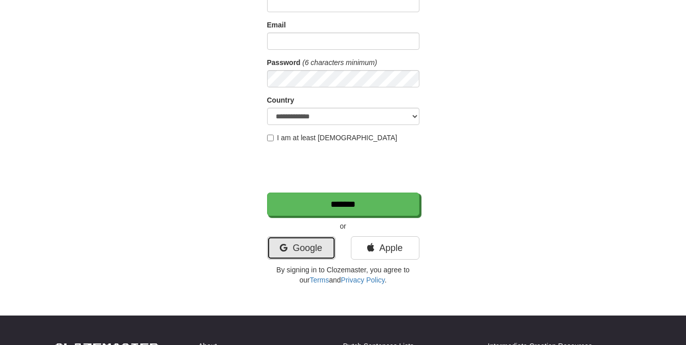  Describe the element at coordinates (319, 280) in the screenshot. I see `a: Terms` at that location.